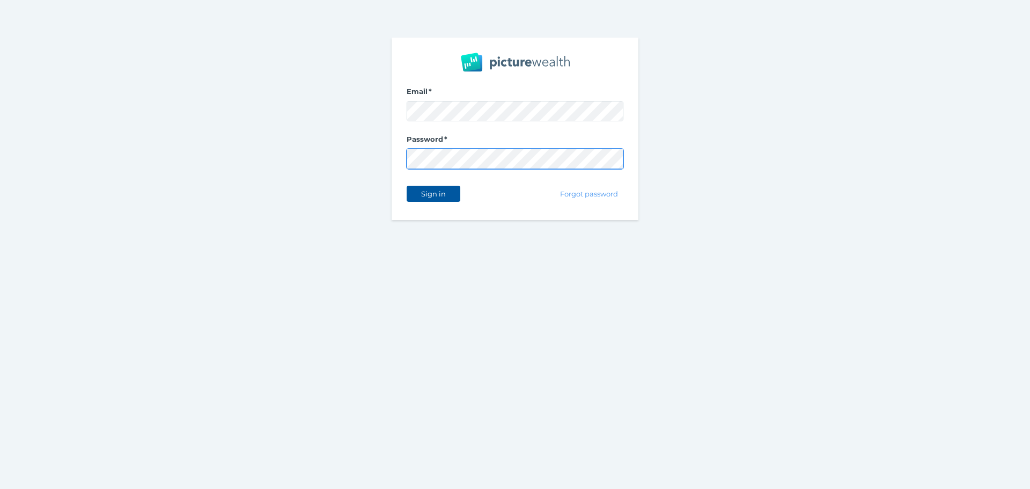 The height and width of the screenshot is (489, 1030). Describe the element at coordinates (589, 194) in the screenshot. I see `span: Forgot password` at that location.